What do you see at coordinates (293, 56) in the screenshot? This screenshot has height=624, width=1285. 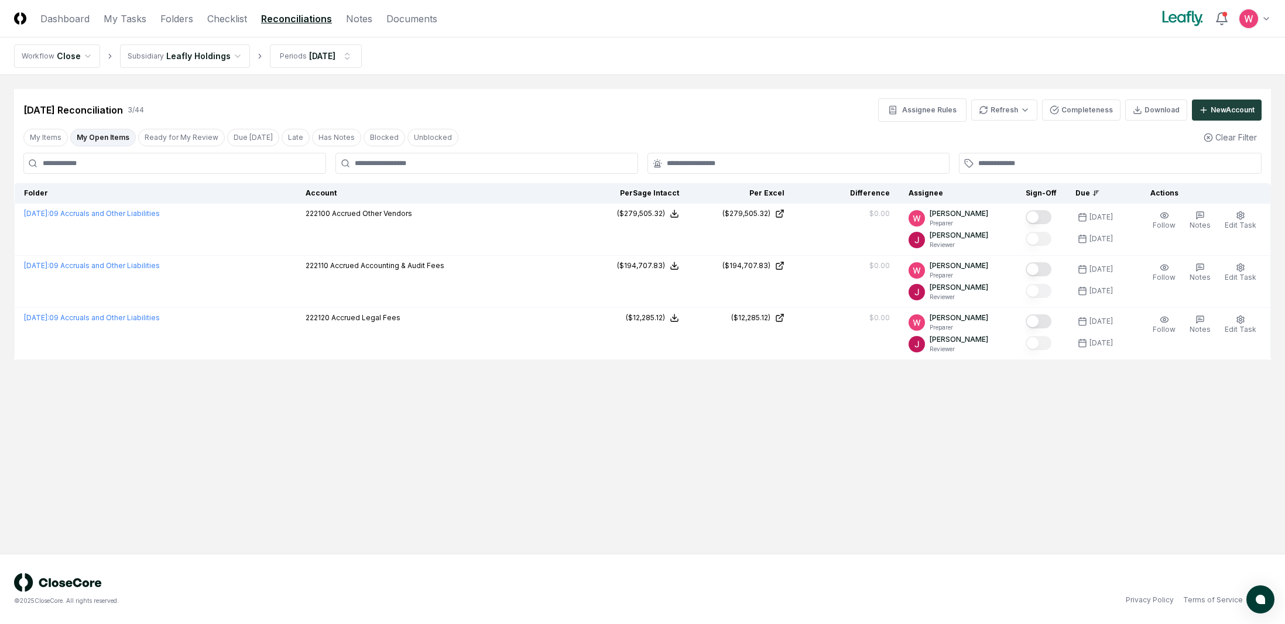 I see `div: Periods` at bounding box center [293, 56].